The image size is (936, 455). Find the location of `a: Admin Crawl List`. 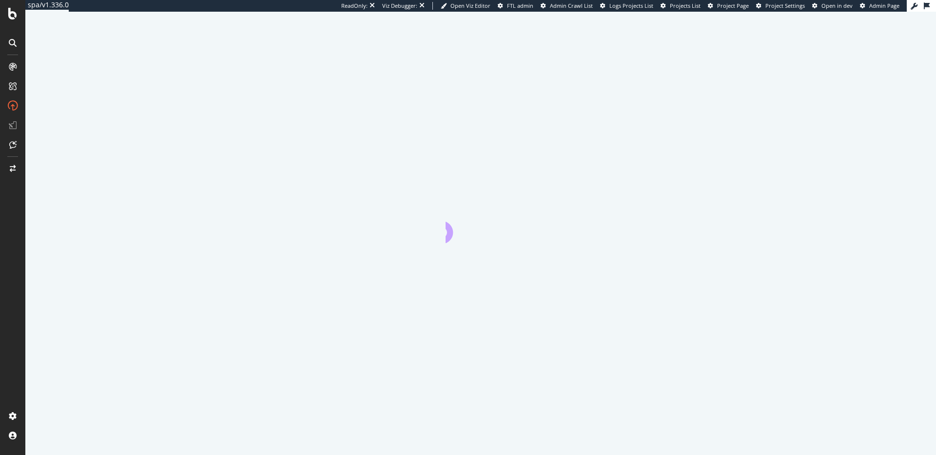

a: Admin Crawl List is located at coordinates (567, 6).